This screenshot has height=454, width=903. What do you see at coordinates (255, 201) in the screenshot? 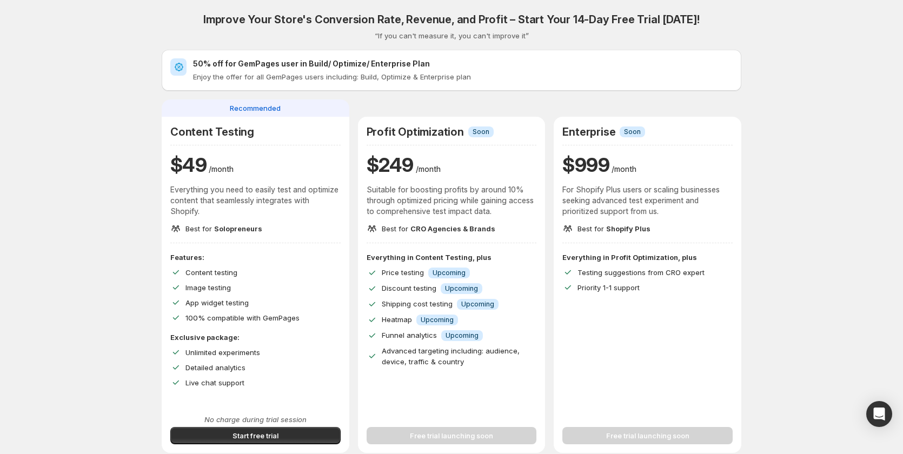
I see `p: Everything you need to easily test and optimize content that seamlessly integrates with Shopify.` at bounding box center [255, 201].